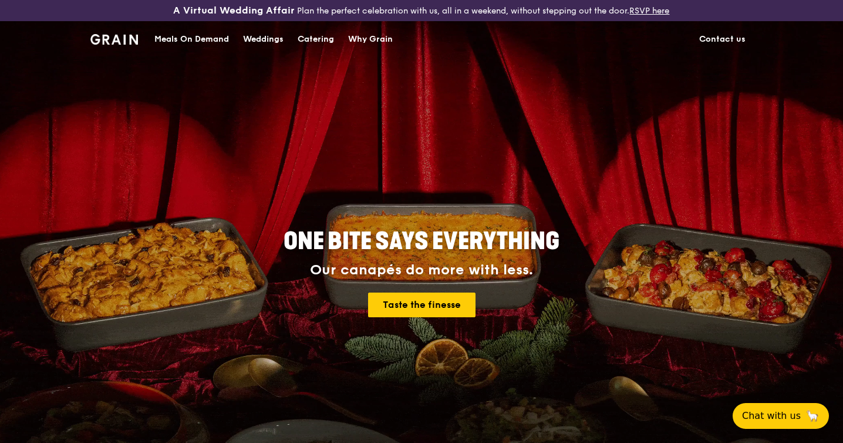  Describe the element at coordinates (114, 38) in the screenshot. I see `a: GrainGrain` at that location.